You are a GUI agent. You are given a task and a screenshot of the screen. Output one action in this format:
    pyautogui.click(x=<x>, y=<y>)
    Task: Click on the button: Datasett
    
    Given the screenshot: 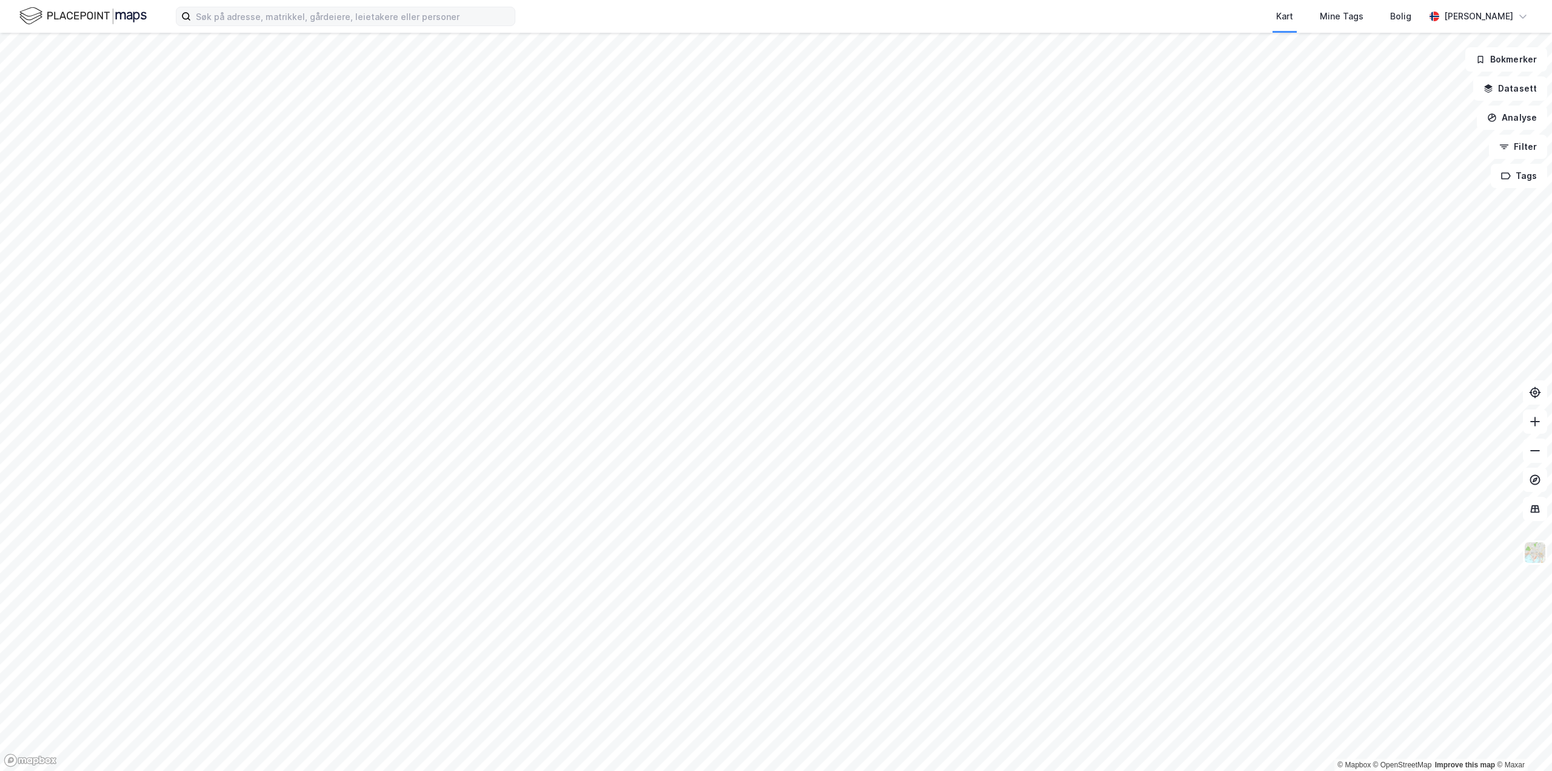 What is the action you would take?
    pyautogui.click(x=1510, y=89)
    